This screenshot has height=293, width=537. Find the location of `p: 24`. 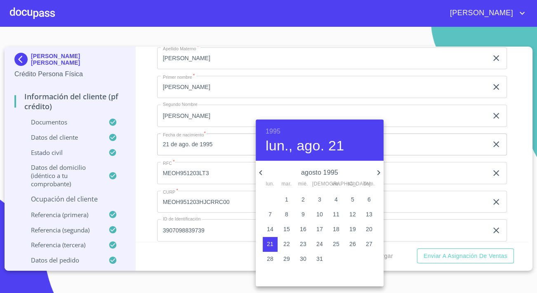

p: 24 is located at coordinates (319, 244).